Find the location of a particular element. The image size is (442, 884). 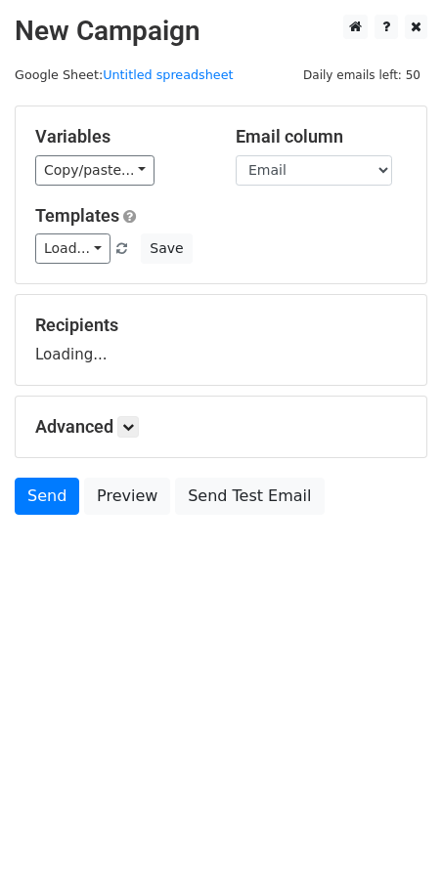

div: Loading... is located at coordinates (221, 340).